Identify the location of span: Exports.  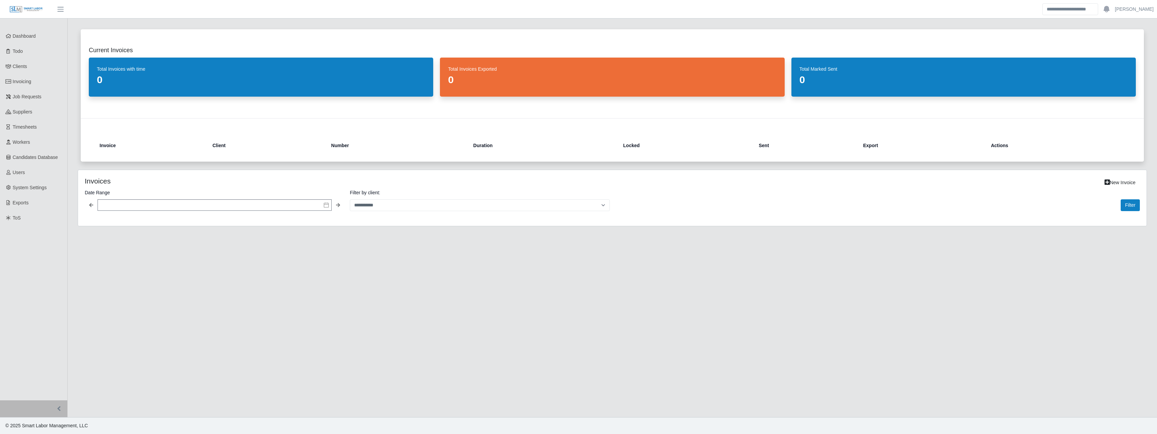
(21, 202).